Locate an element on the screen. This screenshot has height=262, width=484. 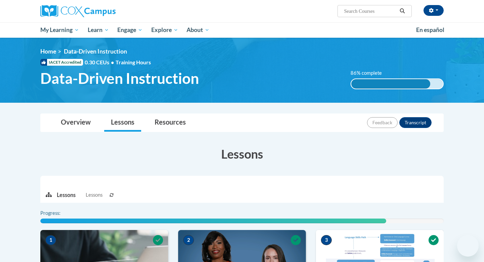
a: En español is located at coordinates (430, 30).